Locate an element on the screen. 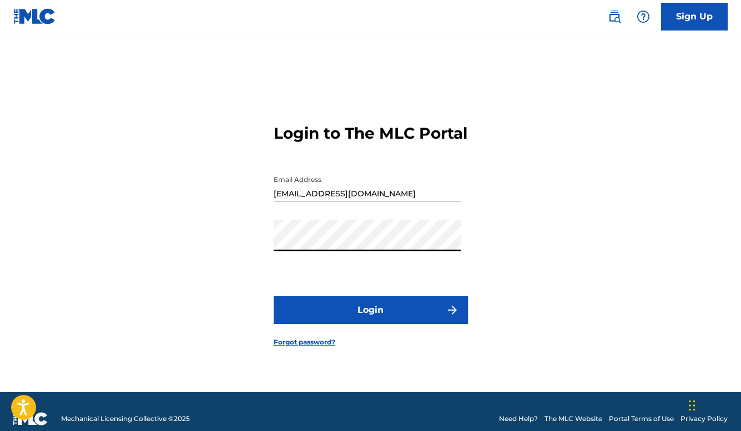  img: f7272a7cc735f4ea7f67.svg is located at coordinates (452, 310).